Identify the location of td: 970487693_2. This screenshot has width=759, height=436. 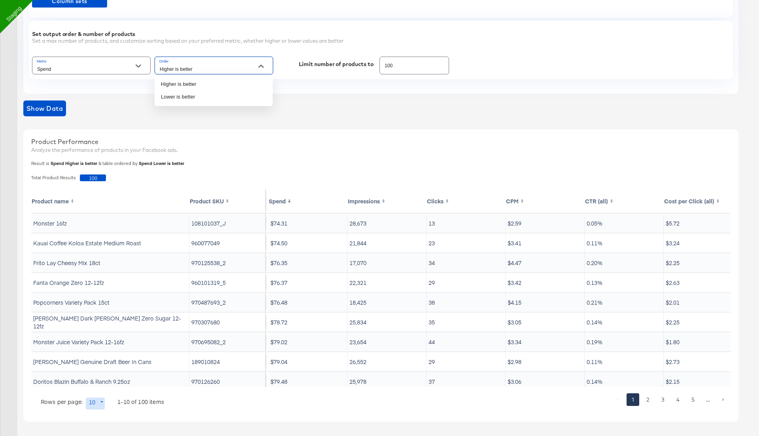
(227, 302).